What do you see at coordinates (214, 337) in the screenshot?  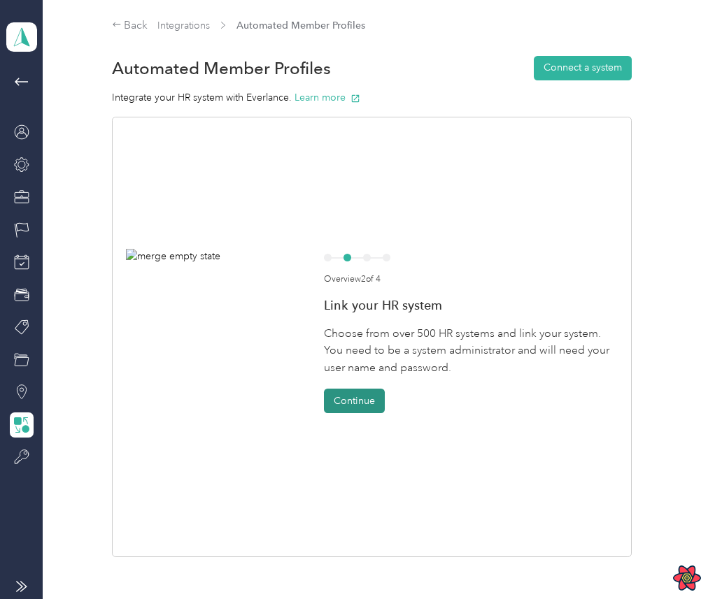 I see `img: merge empty state` at bounding box center [214, 337].